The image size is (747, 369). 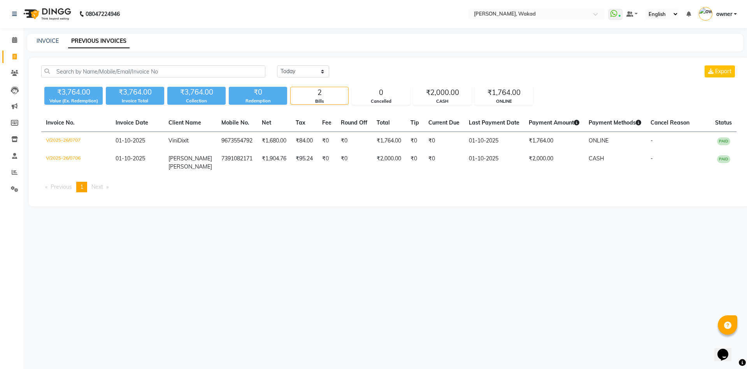 I want to click on td: V/2025-26/0706, so click(x=76, y=163).